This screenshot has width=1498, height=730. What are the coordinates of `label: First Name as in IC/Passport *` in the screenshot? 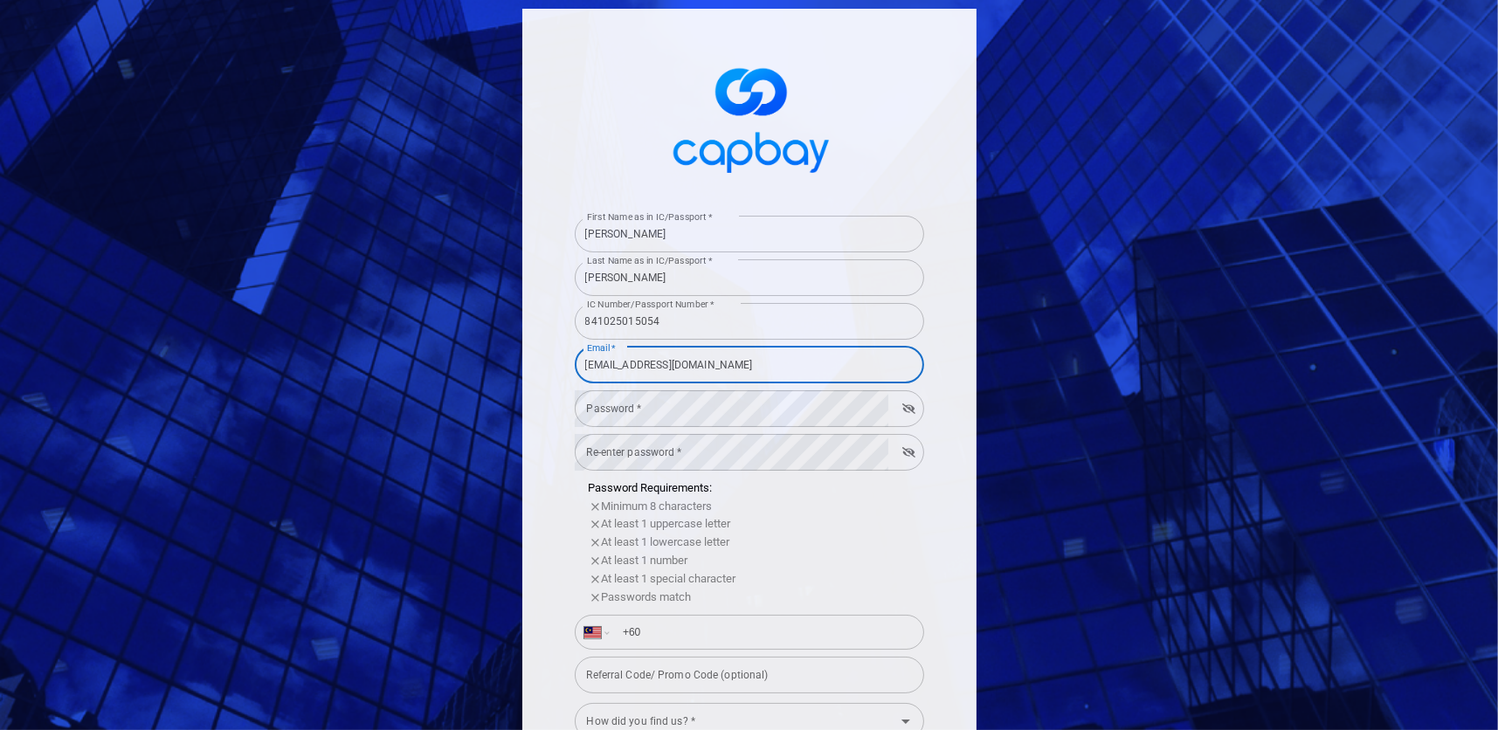 It's located at (650, 217).